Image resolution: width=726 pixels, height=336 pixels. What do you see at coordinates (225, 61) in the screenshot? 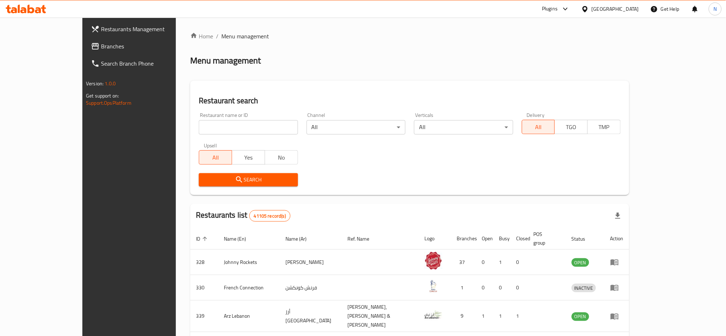
I see `h2: Menu management` at bounding box center [225, 61].